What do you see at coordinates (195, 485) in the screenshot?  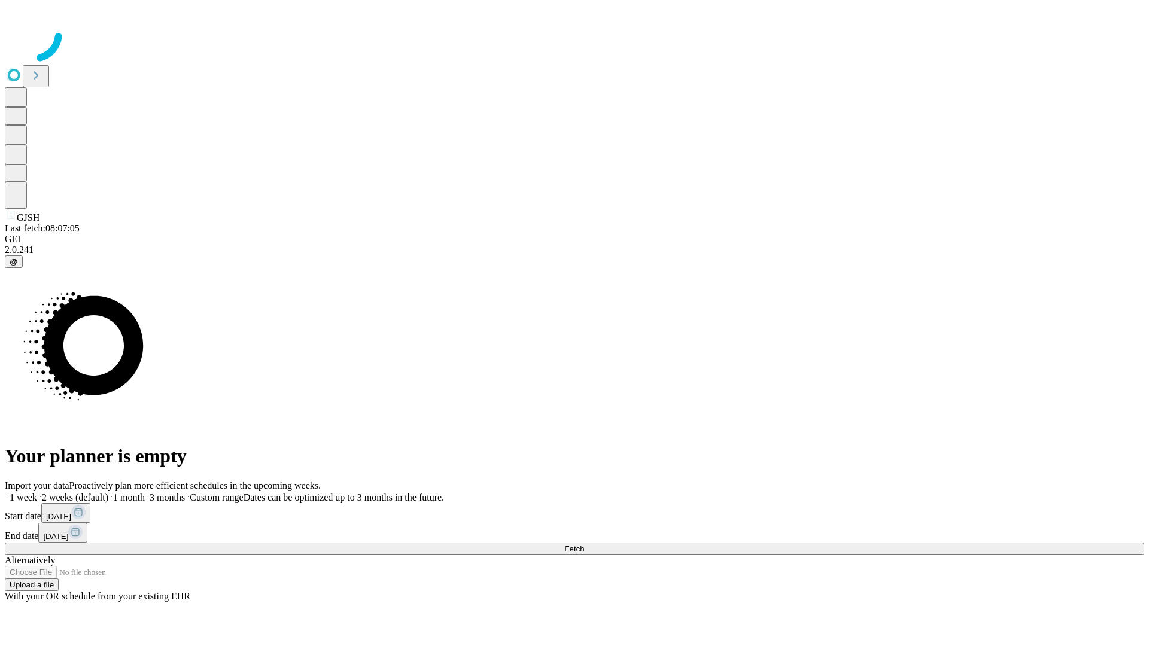 I see `span: Proactively plan more efficient schedules in the upcoming weeks.` at bounding box center [195, 485].